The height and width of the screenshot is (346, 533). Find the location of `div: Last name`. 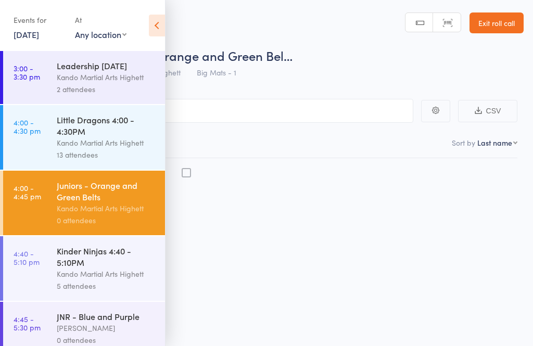

div: Last name is located at coordinates (494, 143).